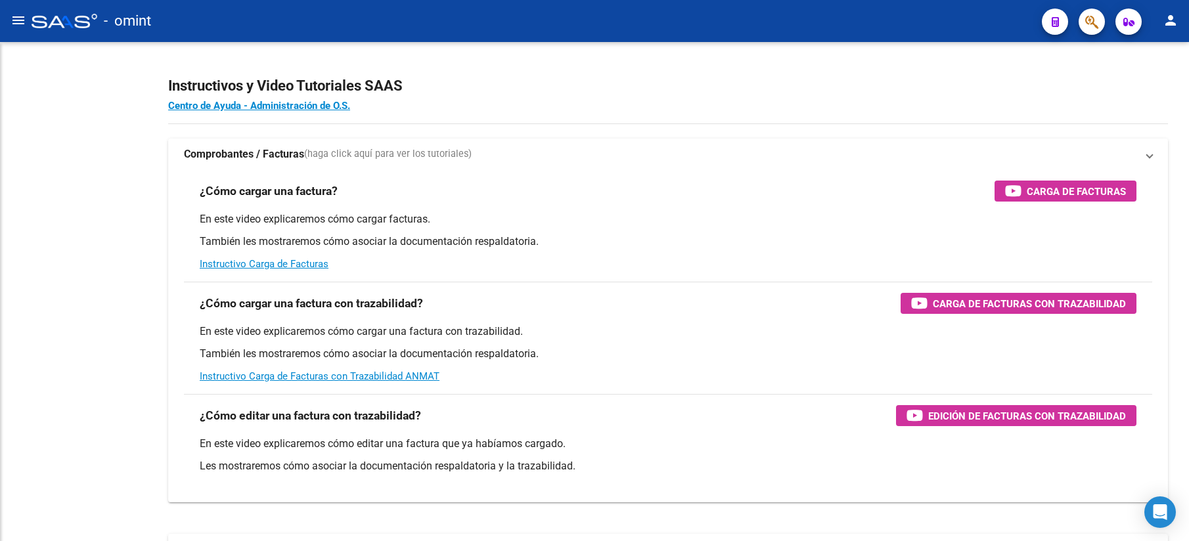 Image resolution: width=1189 pixels, height=541 pixels. Describe the element at coordinates (127, 21) in the screenshot. I see `span: - omint` at that location.